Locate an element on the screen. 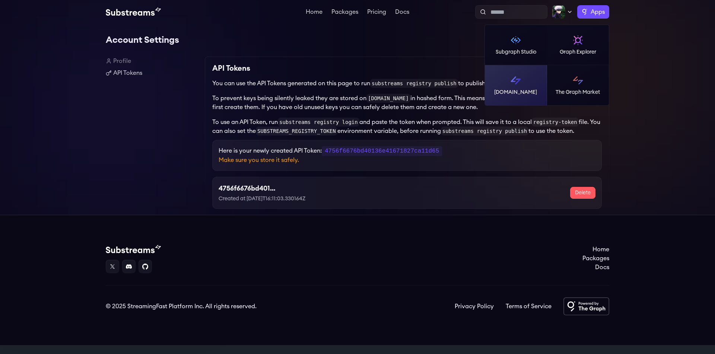  p: To prevent keys being silently leaked they are stored on in hashed form. This means you can only ... is located at coordinates (407, 103).